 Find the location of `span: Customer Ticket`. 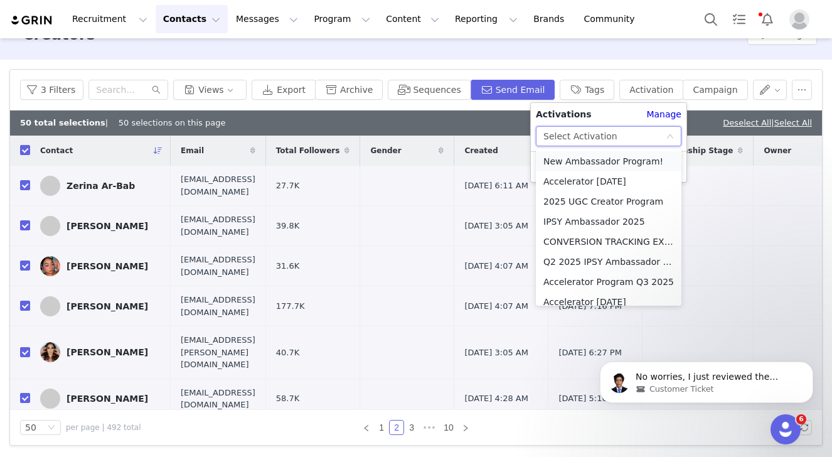

span: Customer Ticket is located at coordinates (100, 54).